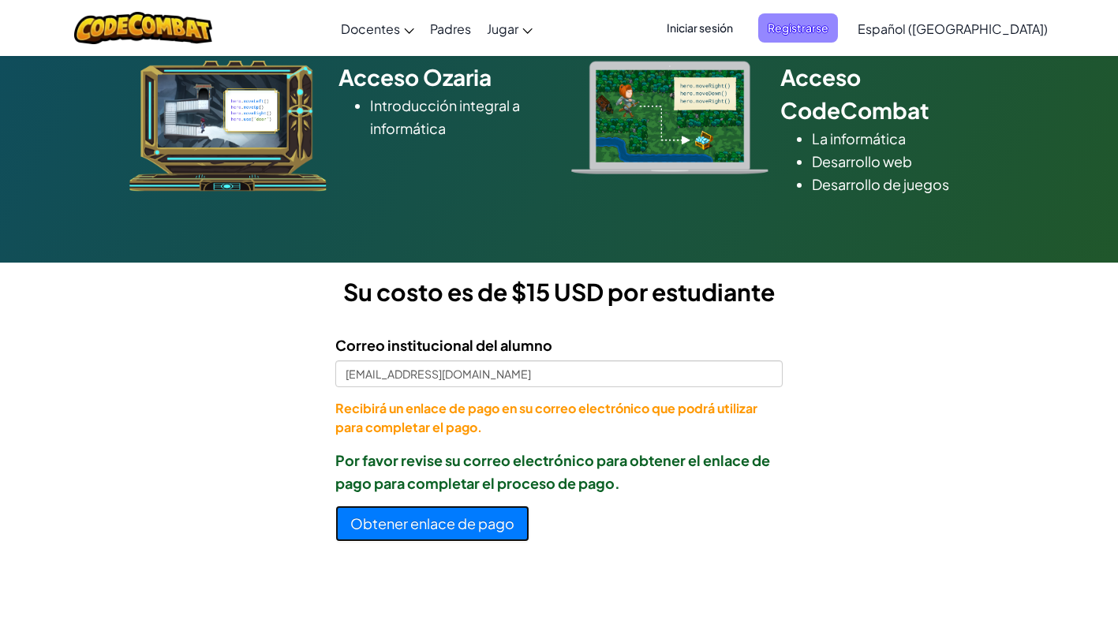  What do you see at coordinates (443, 345) in the screenshot?
I see `label: Correo institucional del alumno` at bounding box center [443, 345].